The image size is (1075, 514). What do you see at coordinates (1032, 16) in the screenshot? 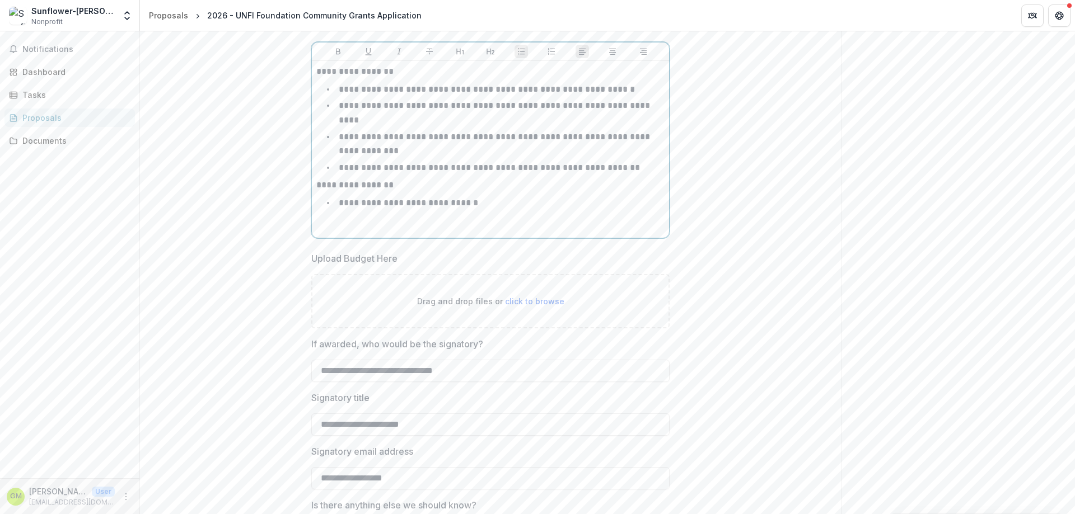
I see `button: Partners` at bounding box center [1032, 16].